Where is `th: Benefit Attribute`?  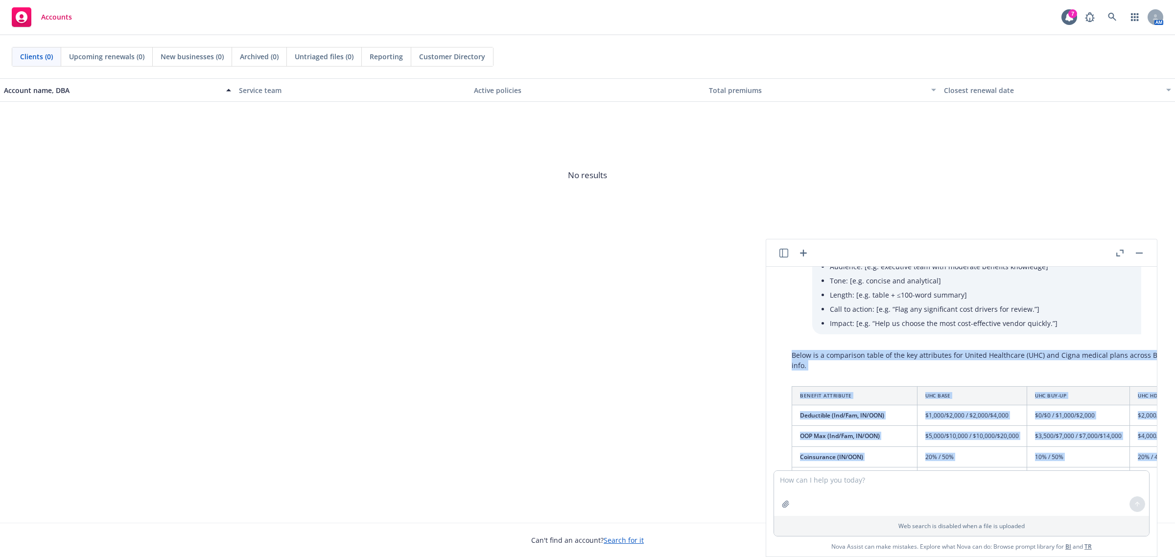
th: Benefit Attribute is located at coordinates (854, 396).